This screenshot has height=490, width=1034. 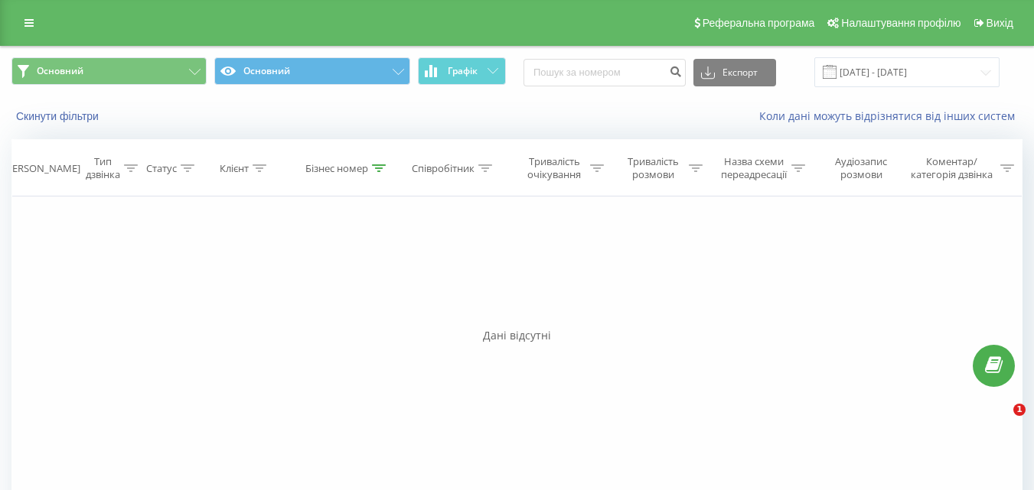 I want to click on span: Налаштування профілю, so click(x=901, y=23).